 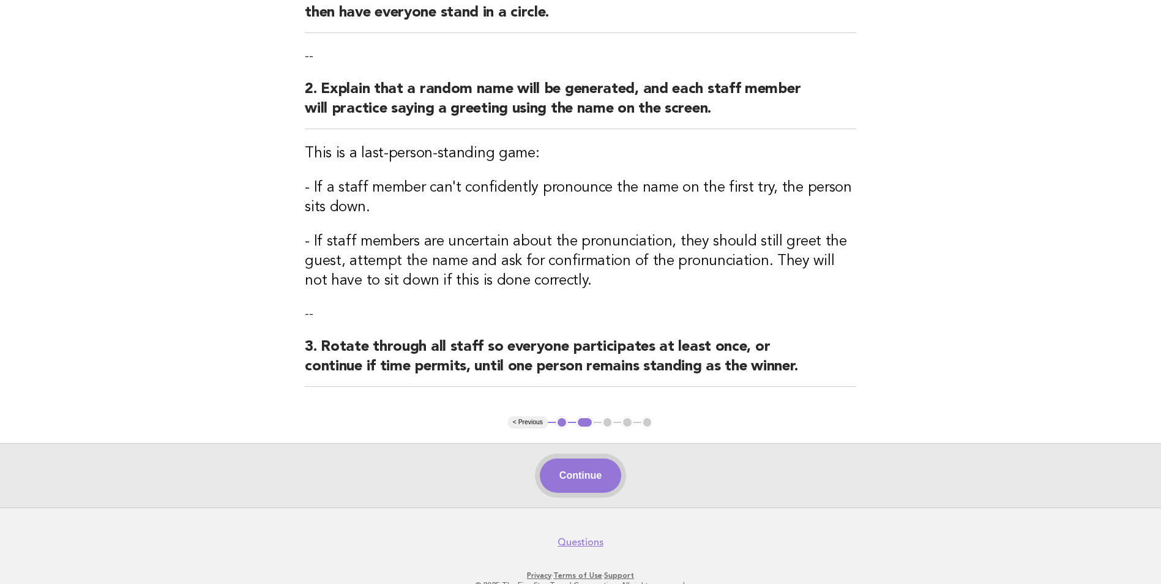 What do you see at coordinates (580, 476) in the screenshot?
I see `button: Continue` at bounding box center [580, 476].